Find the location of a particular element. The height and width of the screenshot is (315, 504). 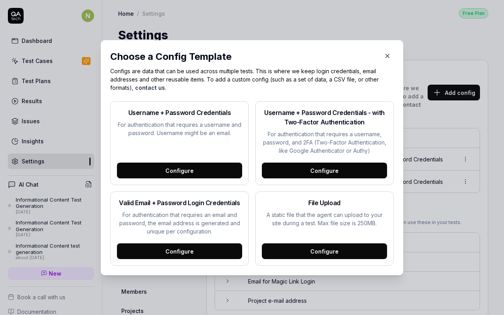

h2: Username + Password Credentials - with Two-Factor Authentication is located at coordinates (324, 117).